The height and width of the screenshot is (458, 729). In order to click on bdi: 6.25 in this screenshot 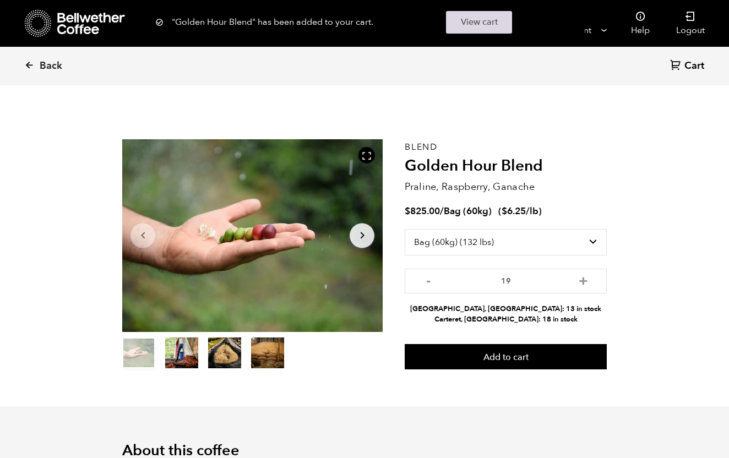, I will do `click(513, 211)`.